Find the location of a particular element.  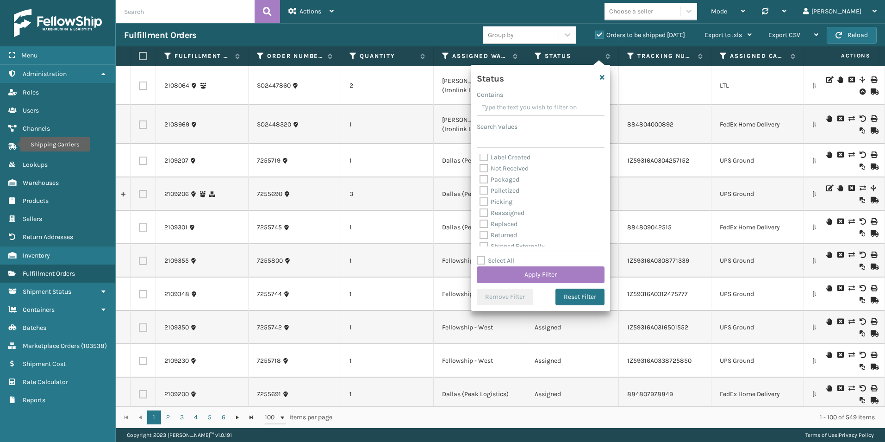

a: 2 is located at coordinates (168, 417).